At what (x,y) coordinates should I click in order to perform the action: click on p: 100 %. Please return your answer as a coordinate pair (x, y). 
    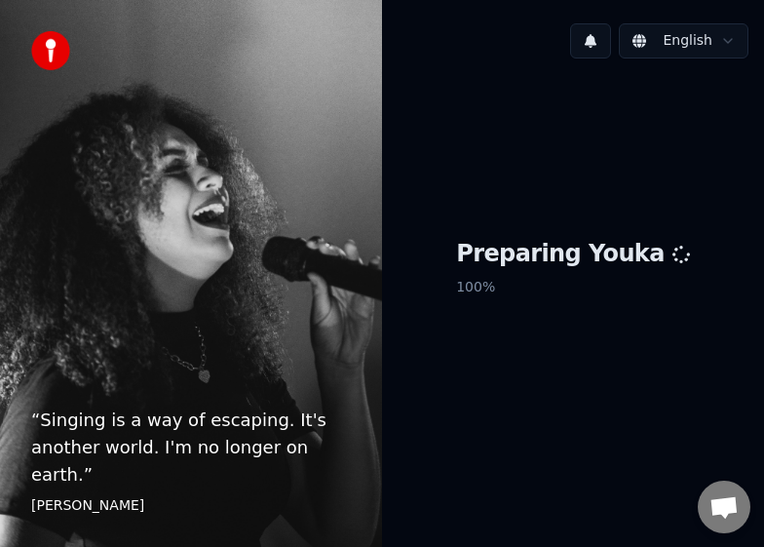
    Looking at the image, I should click on (573, 287).